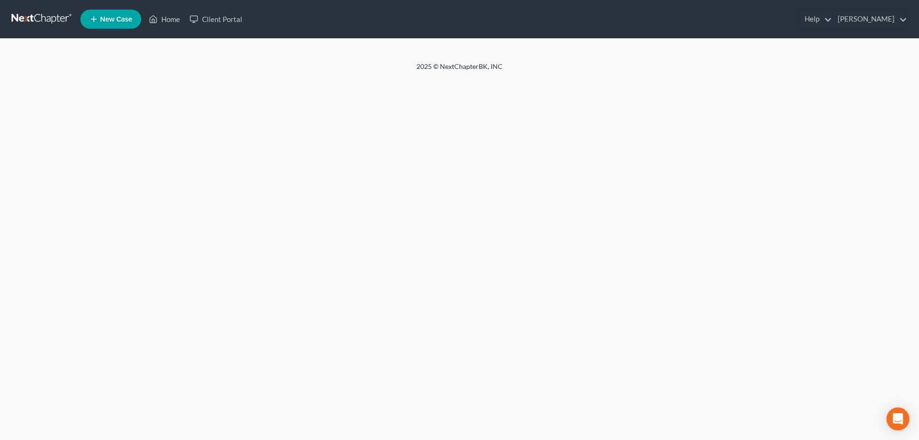 This screenshot has width=919, height=440. What do you see at coordinates (164, 19) in the screenshot?
I see `a: Home` at bounding box center [164, 19].